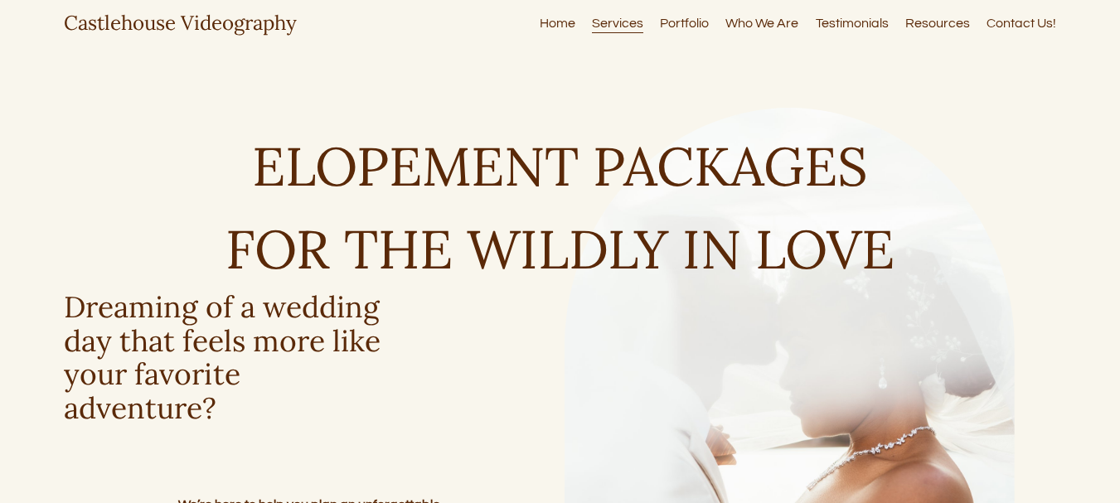  What do you see at coordinates (852, 22) in the screenshot?
I see `a: Testimonials` at bounding box center [852, 22].